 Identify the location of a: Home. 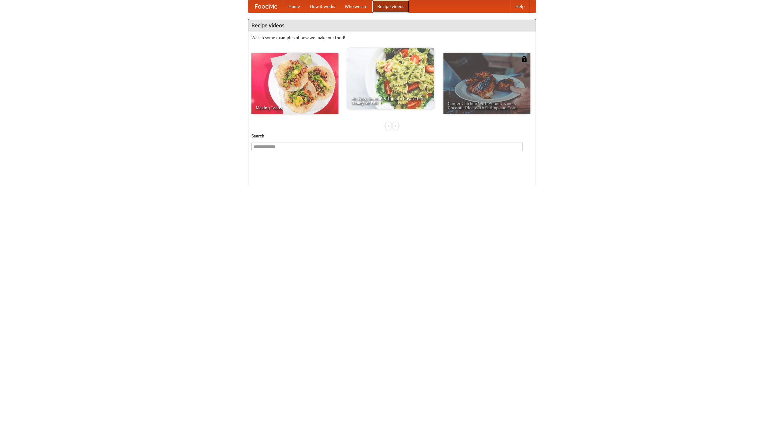
(294, 6).